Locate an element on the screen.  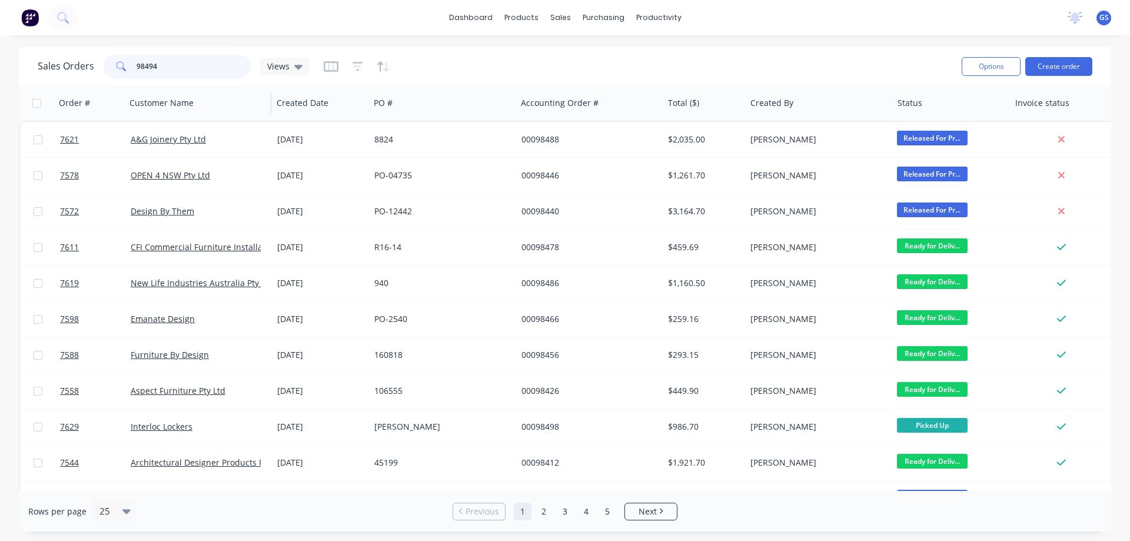
div: 00098478 is located at coordinates (587, 247).